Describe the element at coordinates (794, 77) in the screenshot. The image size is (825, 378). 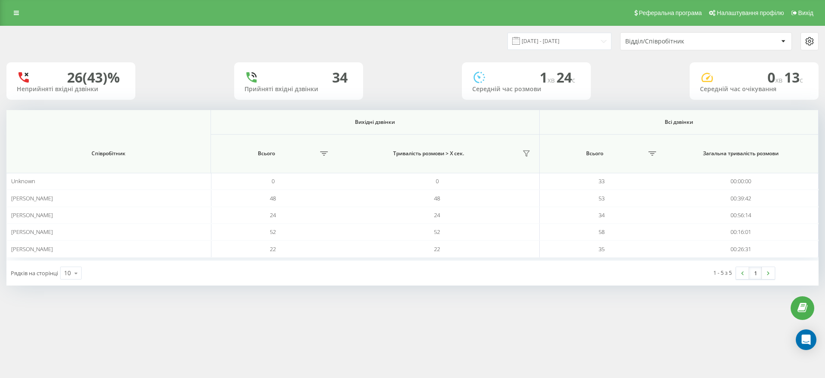
I see `span: 13` at that location.